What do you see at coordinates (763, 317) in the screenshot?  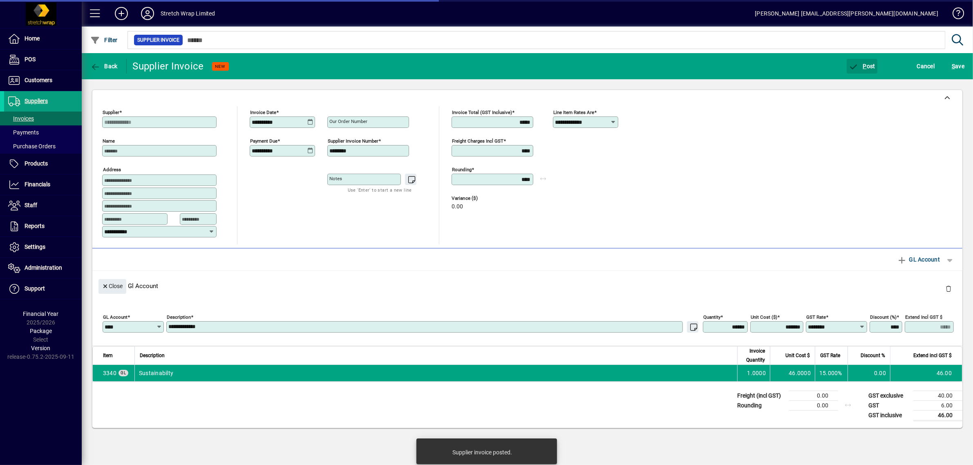 I see `mat-label: Unit Cost ($)` at bounding box center [763, 317].